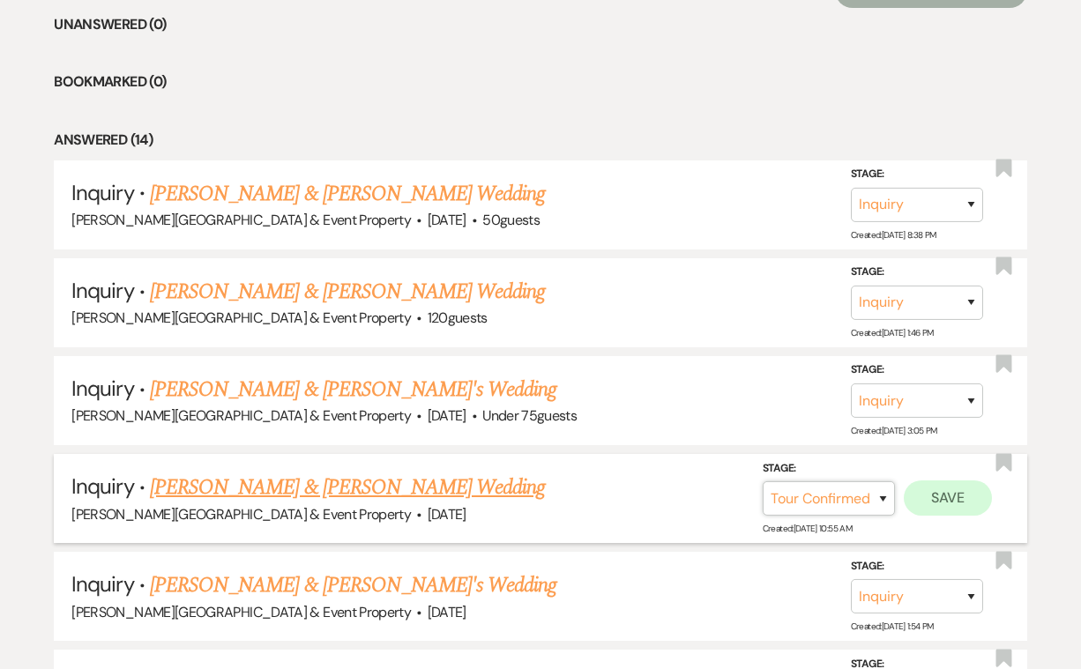 This screenshot has height=669, width=1081. What do you see at coordinates (540, 25) in the screenshot?
I see `li: Unanswered (0)` at bounding box center [540, 25].